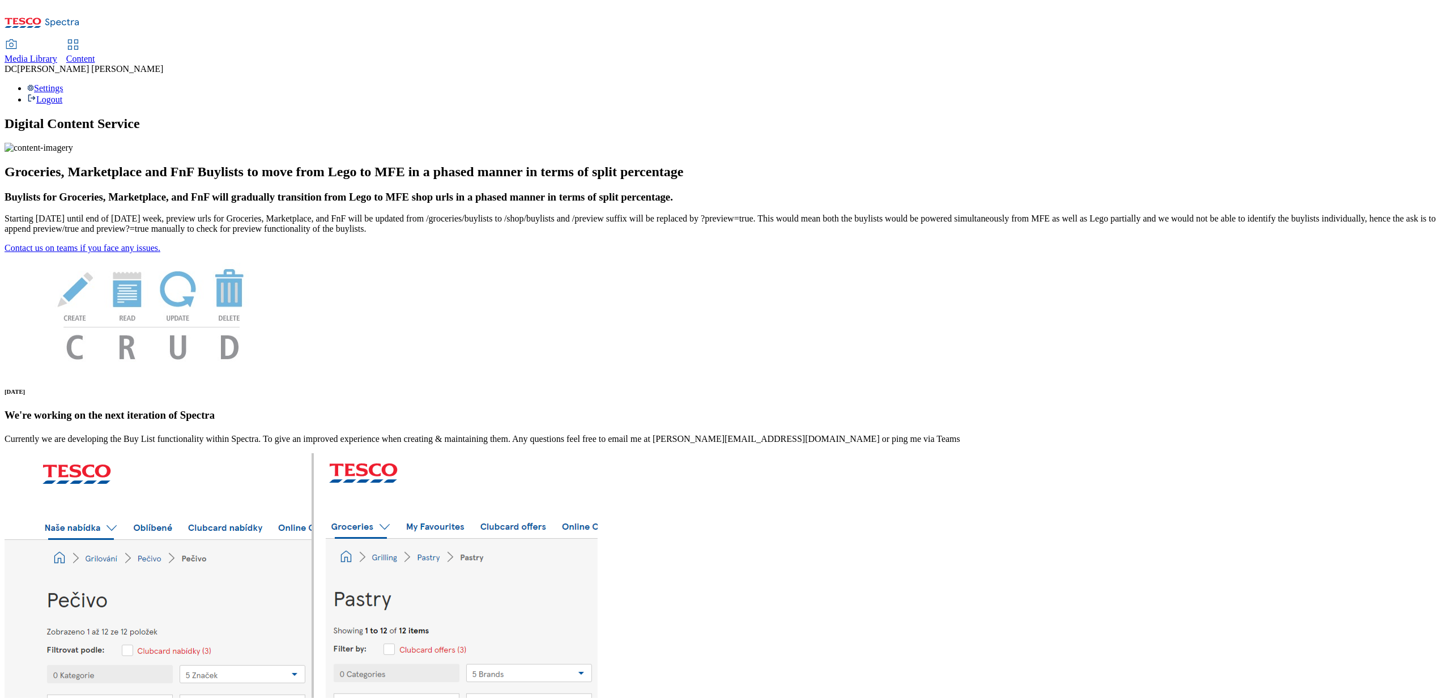  Describe the element at coordinates (31, 52) in the screenshot. I see `a: Media Library` at that location.